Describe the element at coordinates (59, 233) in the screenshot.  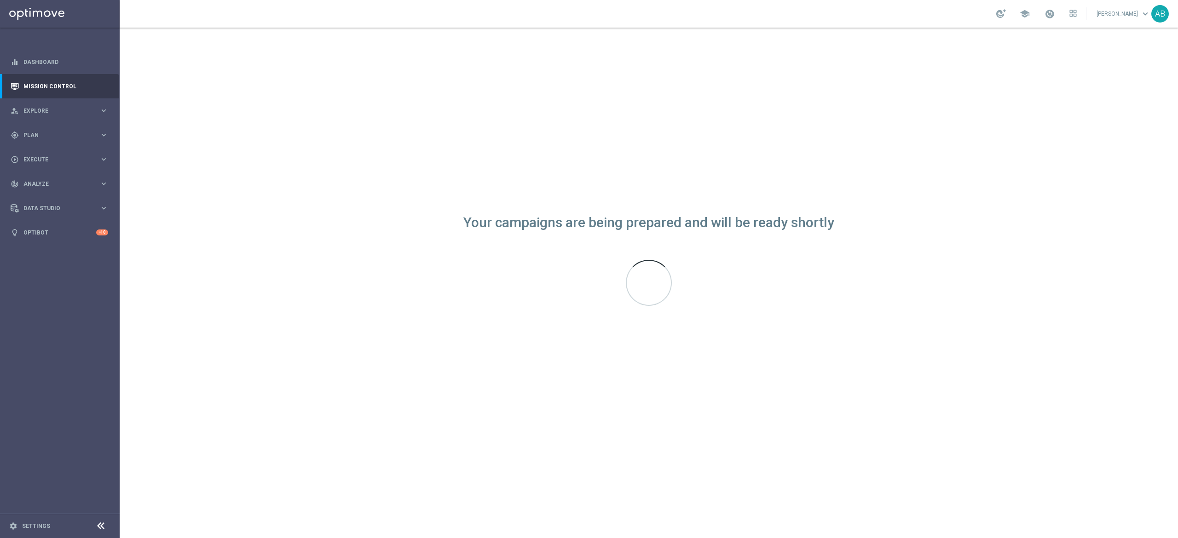
I see `div: lightbulb Optibot +10` at that location.